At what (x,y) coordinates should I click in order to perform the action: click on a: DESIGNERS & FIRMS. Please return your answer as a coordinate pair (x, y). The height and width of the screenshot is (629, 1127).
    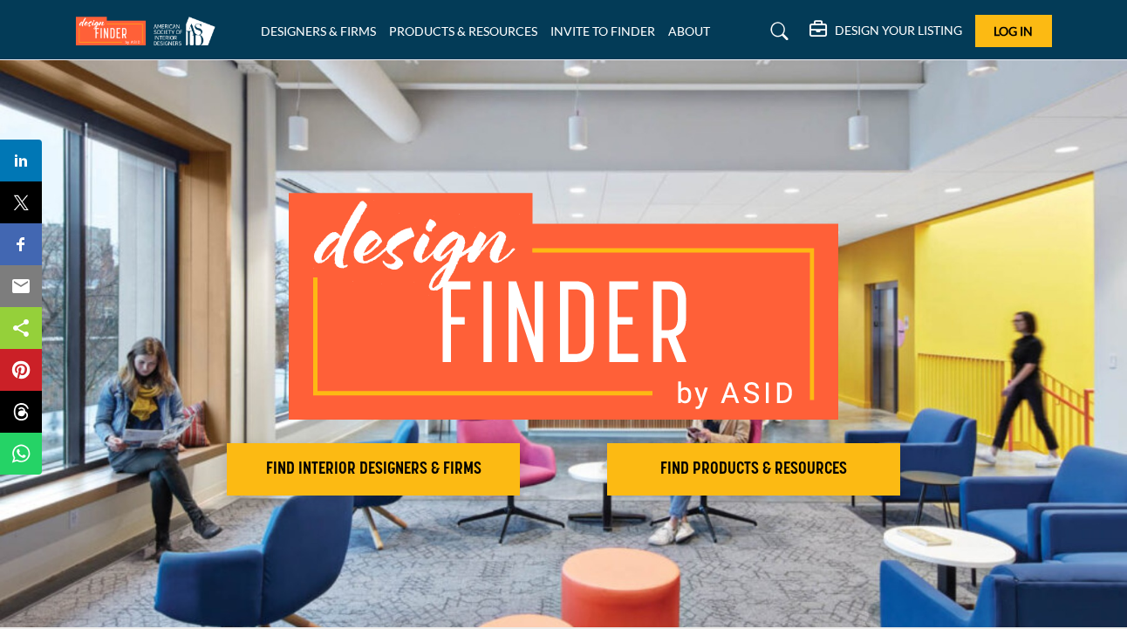
    Looking at the image, I should click on (318, 31).